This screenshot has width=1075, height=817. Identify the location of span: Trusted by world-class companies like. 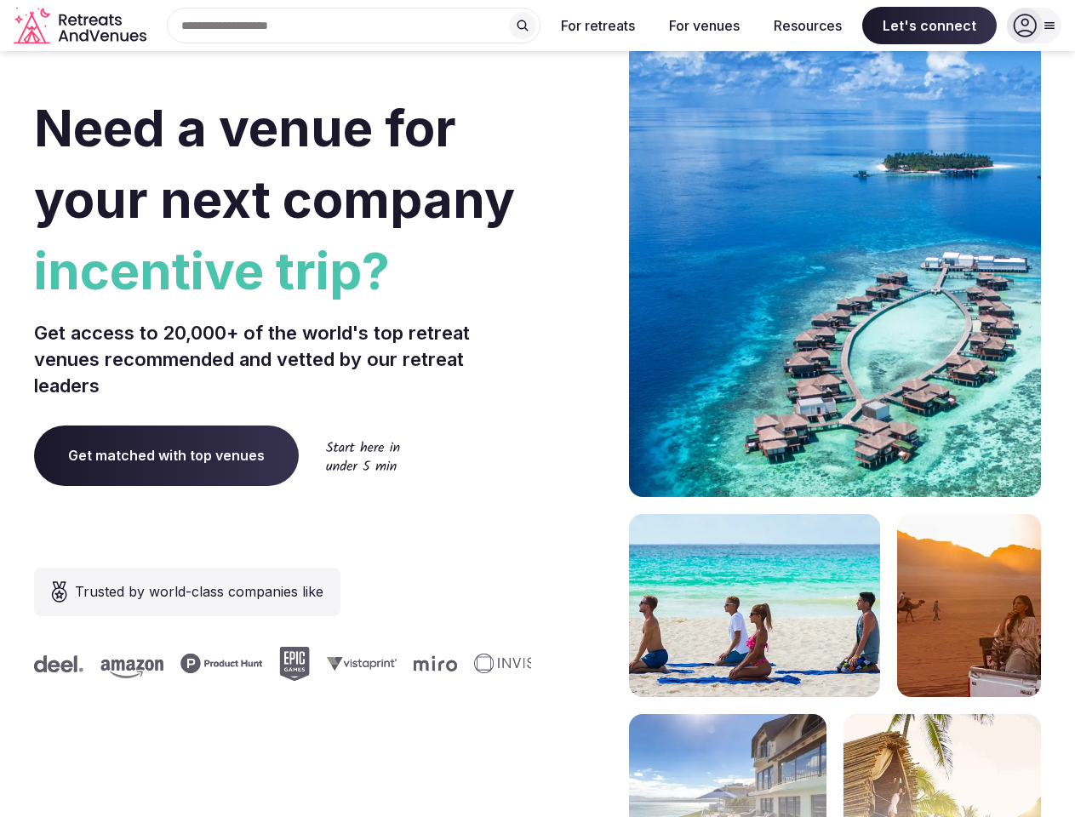
(199, 592).